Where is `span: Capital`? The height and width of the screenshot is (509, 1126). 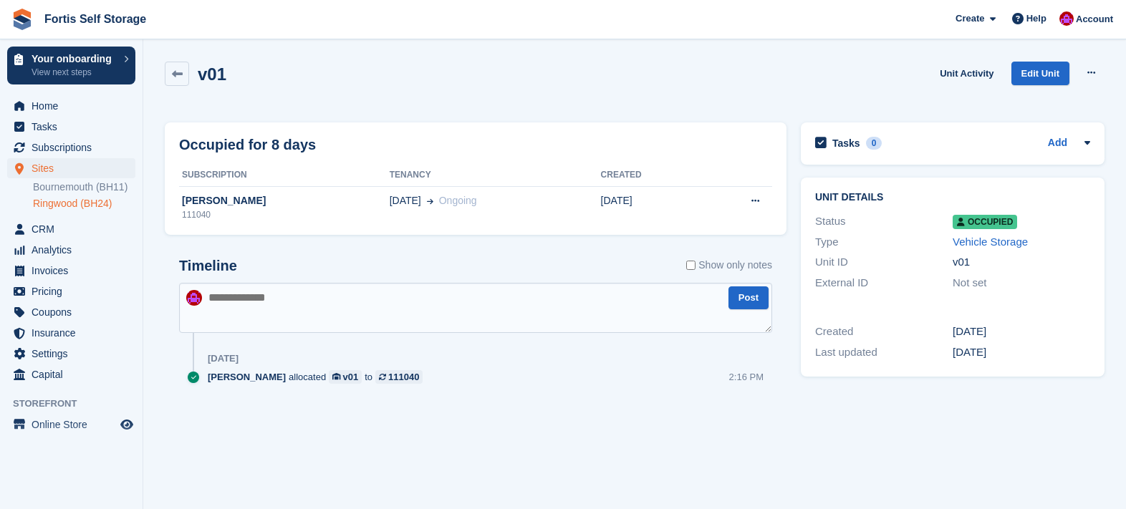
span: Capital is located at coordinates (75, 375).